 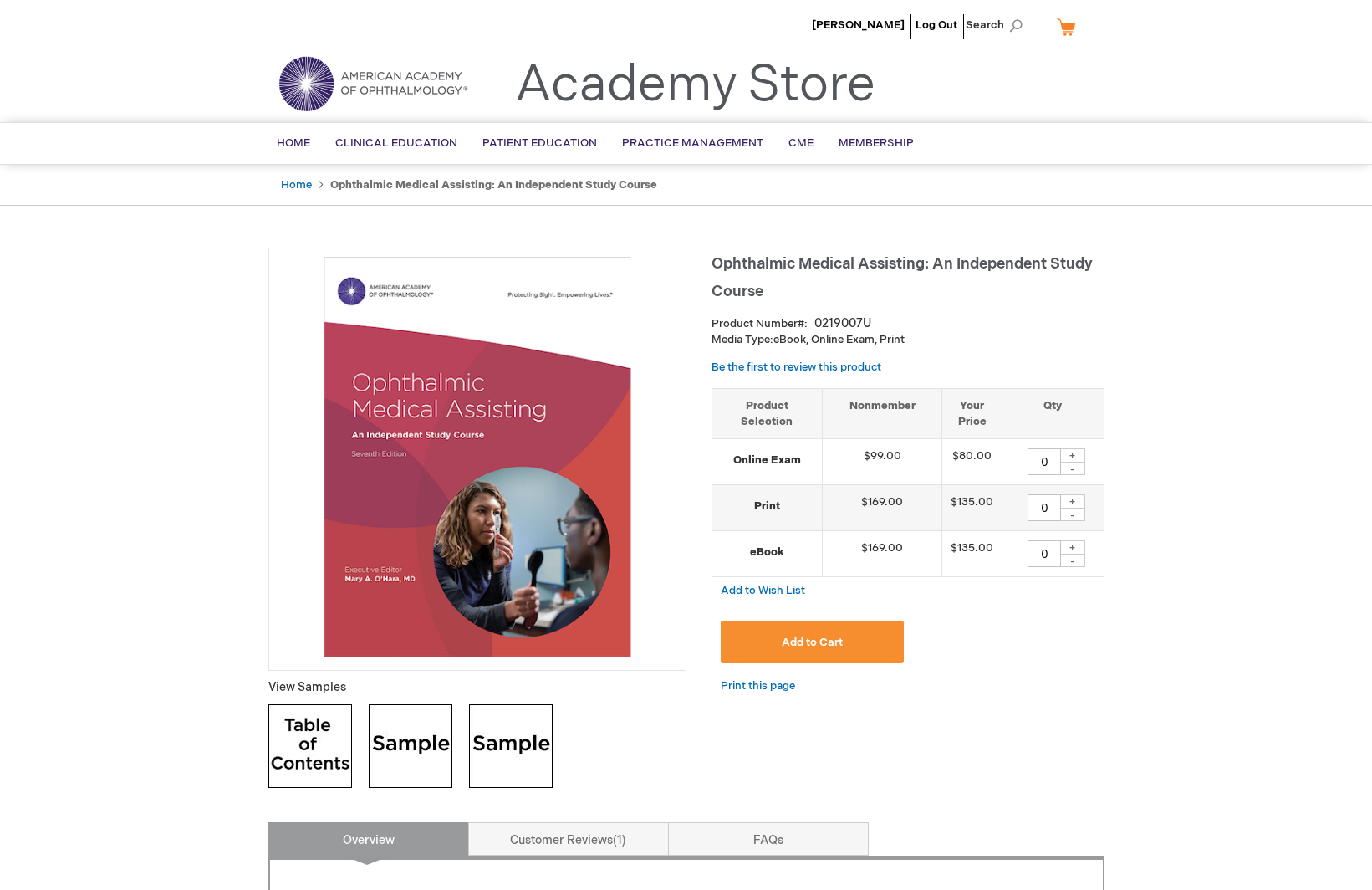 I want to click on span: 1, so click(x=620, y=840).